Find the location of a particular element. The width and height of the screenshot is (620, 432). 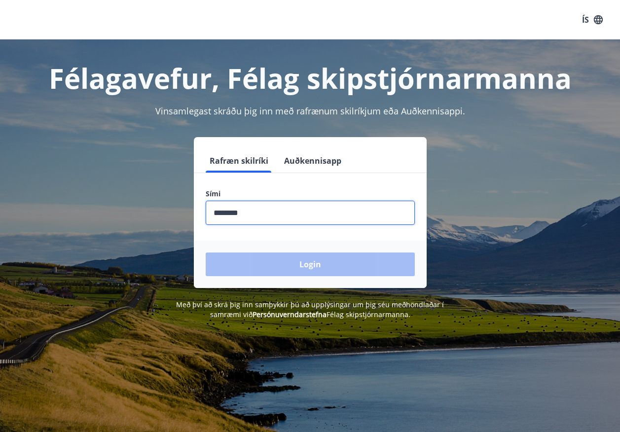

span: Vinsamlegast skráðu þig inn með rafrænum skilríkjum eða Auðkennisappi. is located at coordinates (310, 111).